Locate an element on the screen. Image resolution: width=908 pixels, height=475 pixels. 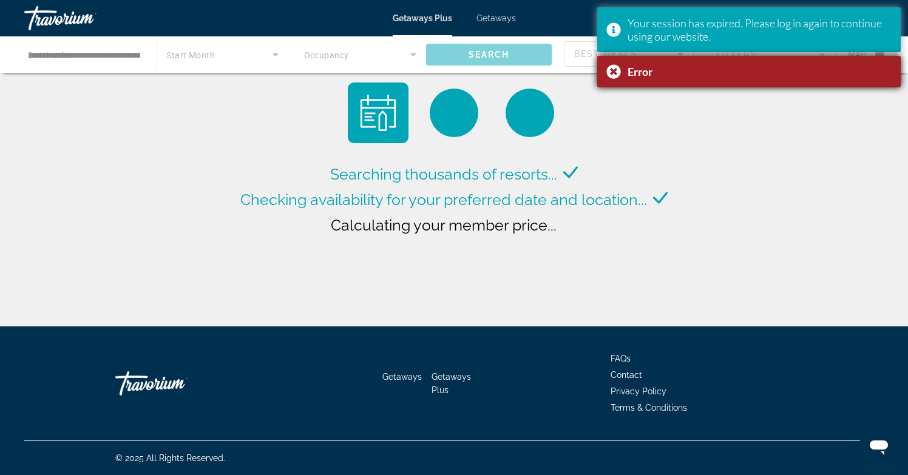
a: Terms & Conditions is located at coordinates (649, 408).